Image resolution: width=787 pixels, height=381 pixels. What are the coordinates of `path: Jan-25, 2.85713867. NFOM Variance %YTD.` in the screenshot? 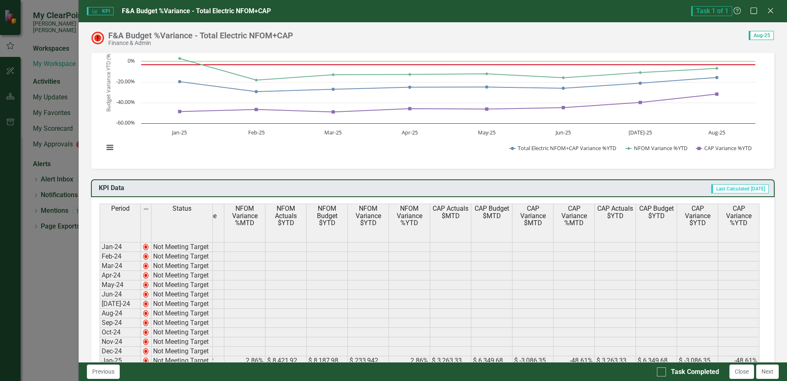 It's located at (180, 58).